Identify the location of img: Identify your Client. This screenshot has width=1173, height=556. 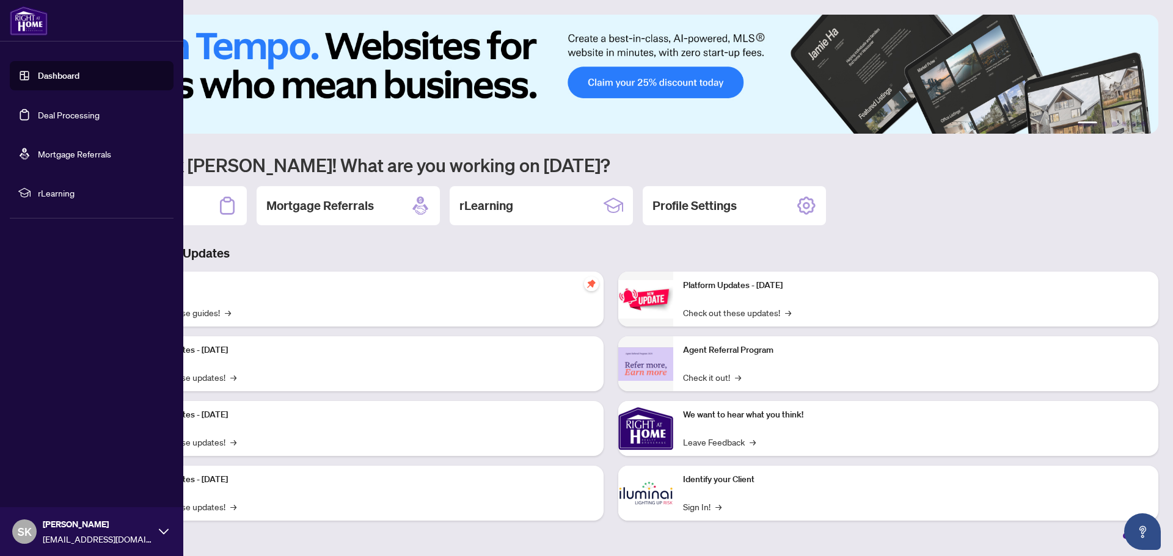
(646, 493).